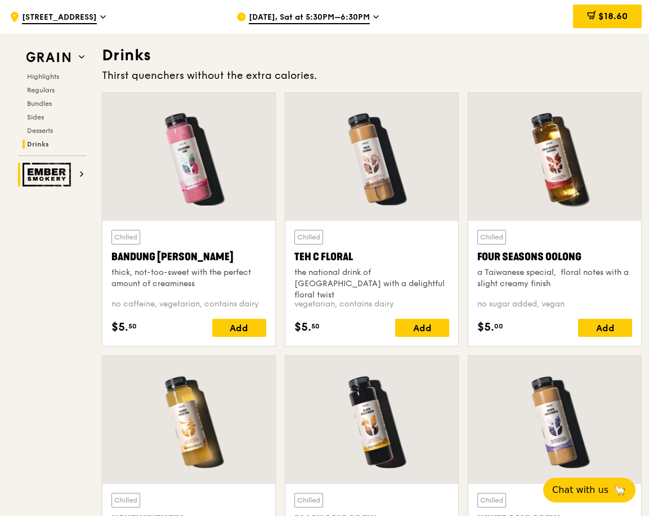 This screenshot has width=649, height=516. What do you see at coordinates (48, 57) in the screenshot?
I see `img: Grain web logo` at bounding box center [48, 57].